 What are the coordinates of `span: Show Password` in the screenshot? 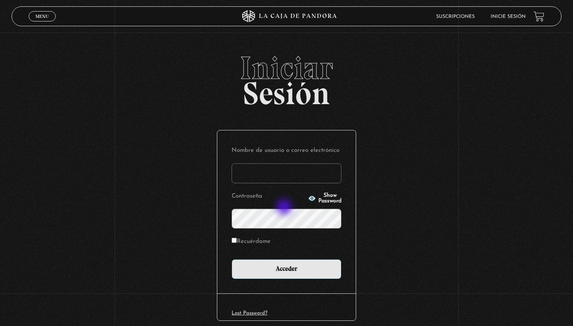 It's located at (330, 198).